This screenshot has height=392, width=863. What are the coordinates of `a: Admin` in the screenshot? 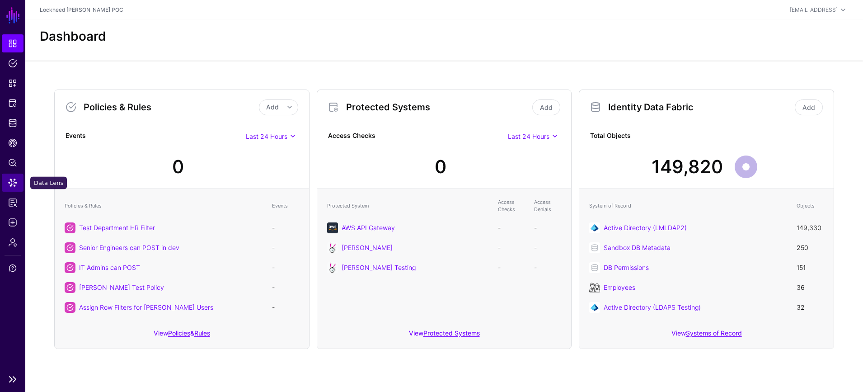 It's located at (13, 242).